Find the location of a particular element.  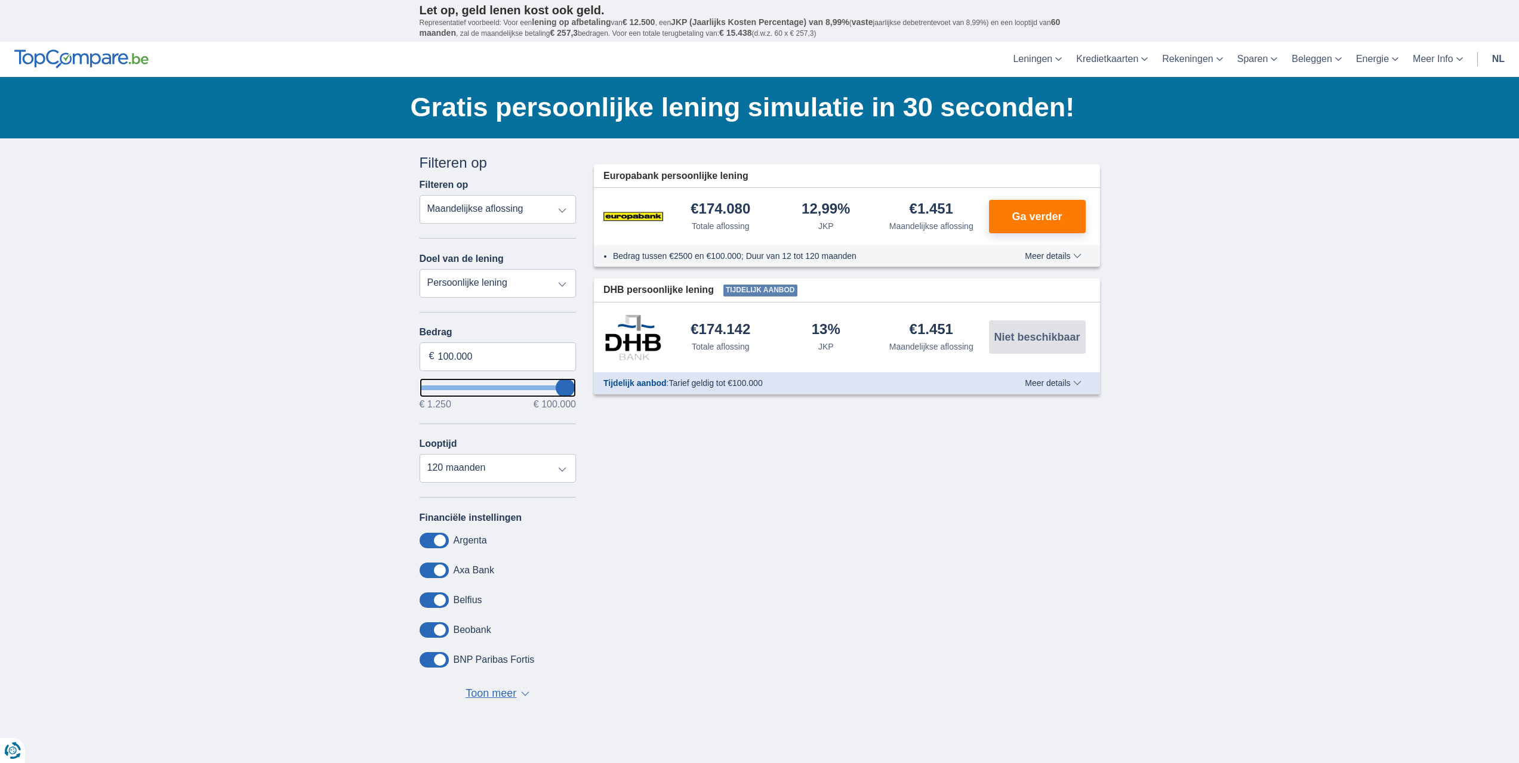

p: Representatief voorbeeld: Voor een van , een ( jaarlijkse debetrentevoet van 8,99%) en een loopti... is located at coordinates (760, 28).